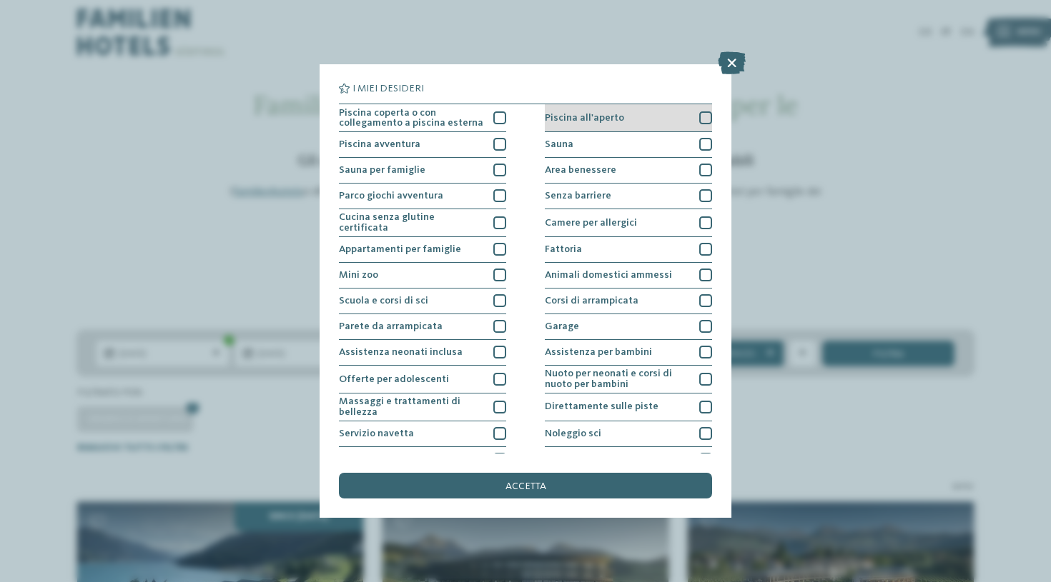 This screenshot has height=582, width=1051. What do you see at coordinates (559, 144) in the screenshot?
I see `span: Sauna` at bounding box center [559, 144].